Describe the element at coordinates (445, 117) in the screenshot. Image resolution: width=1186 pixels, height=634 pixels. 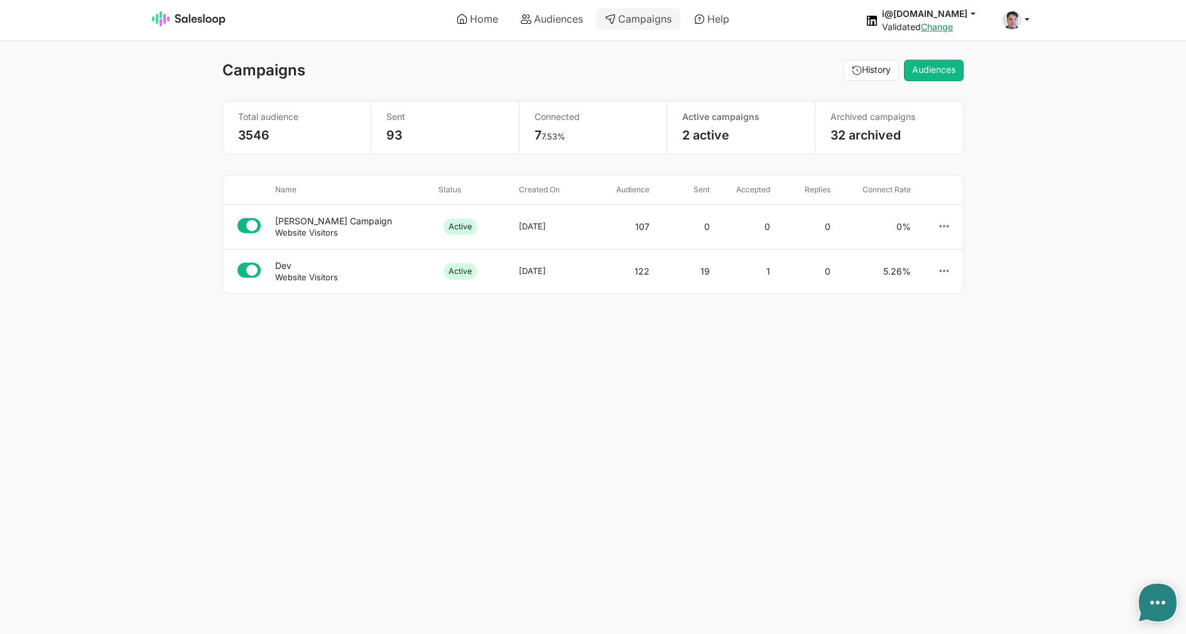
I see `p: Sent` at that location.